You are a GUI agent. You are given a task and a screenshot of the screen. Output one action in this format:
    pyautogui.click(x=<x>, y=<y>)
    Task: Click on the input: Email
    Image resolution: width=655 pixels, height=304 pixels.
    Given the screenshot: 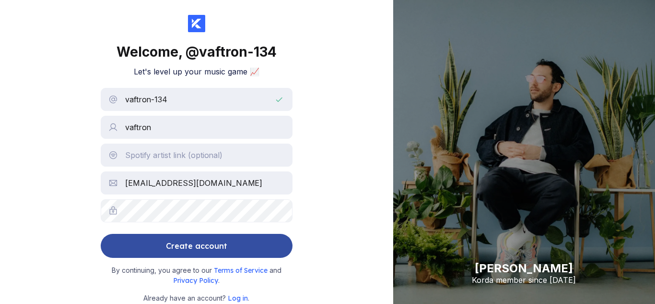 What is the action you would take?
    pyautogui.click(x=197, y=183)
    